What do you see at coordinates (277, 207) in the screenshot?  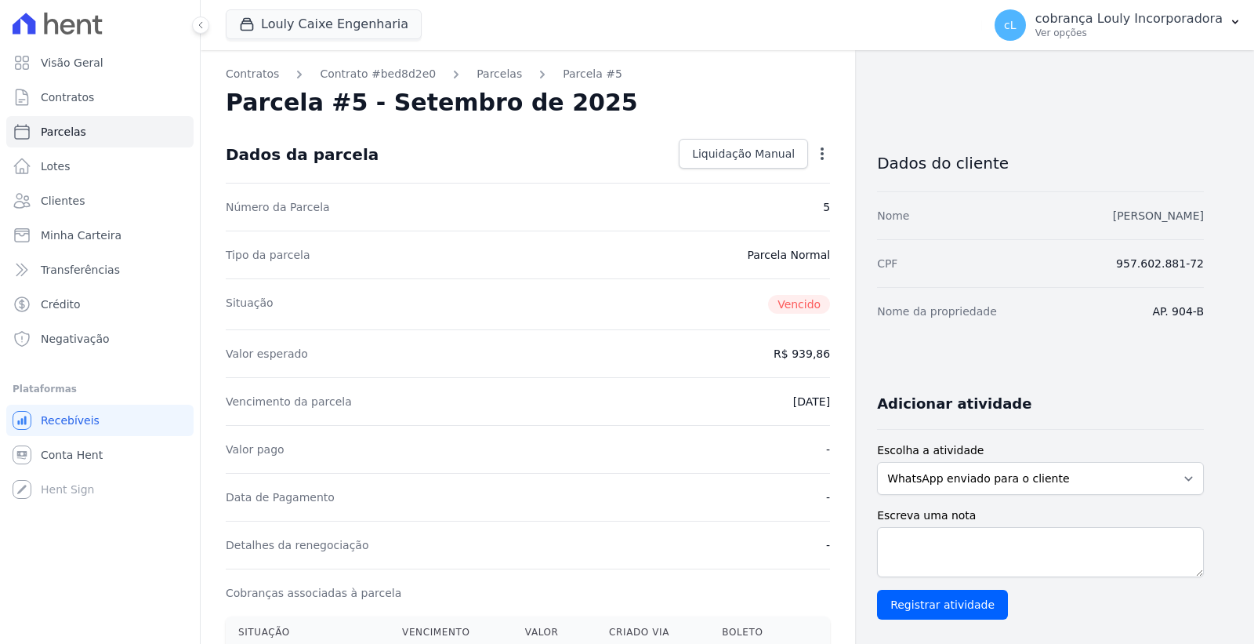 I see `dt: Número da Parcela` at bounding box center [277, 207].